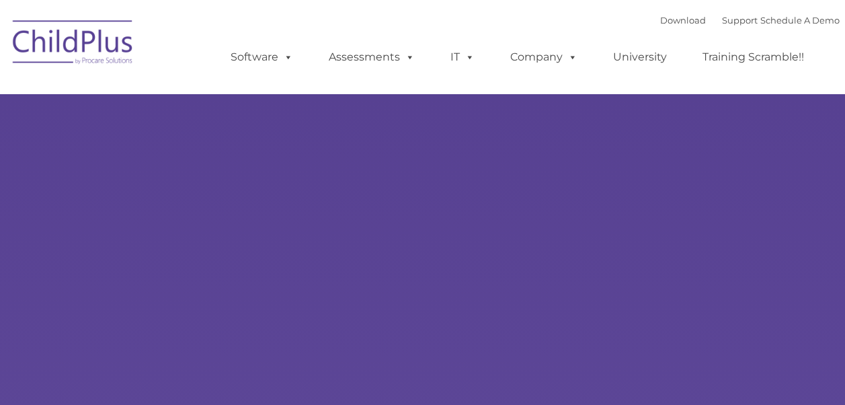  Describe the element at coordinates (262, 57) in the screenshot. I see `a: Software` at that location.